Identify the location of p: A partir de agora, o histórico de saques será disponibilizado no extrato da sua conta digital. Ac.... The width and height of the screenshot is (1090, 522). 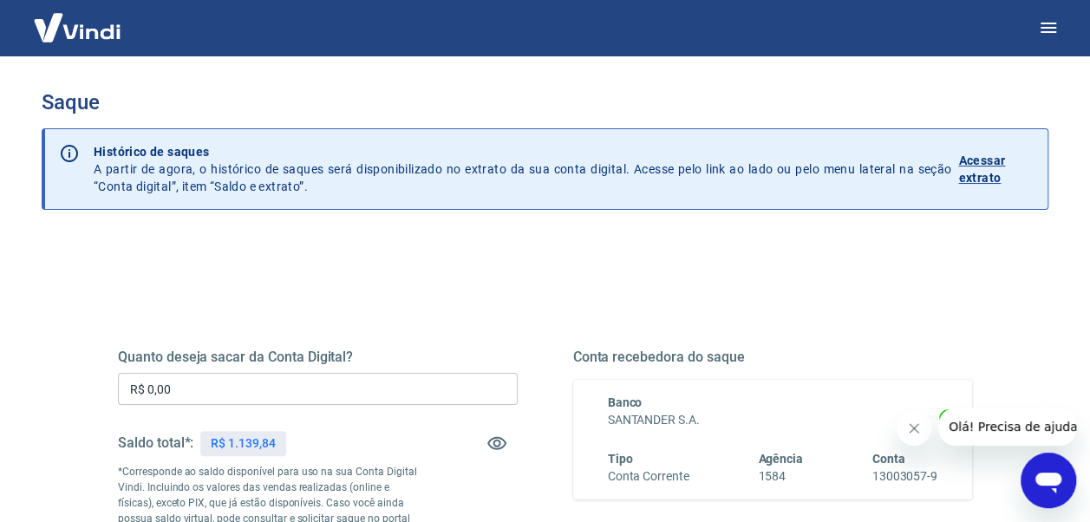
(522, 169).